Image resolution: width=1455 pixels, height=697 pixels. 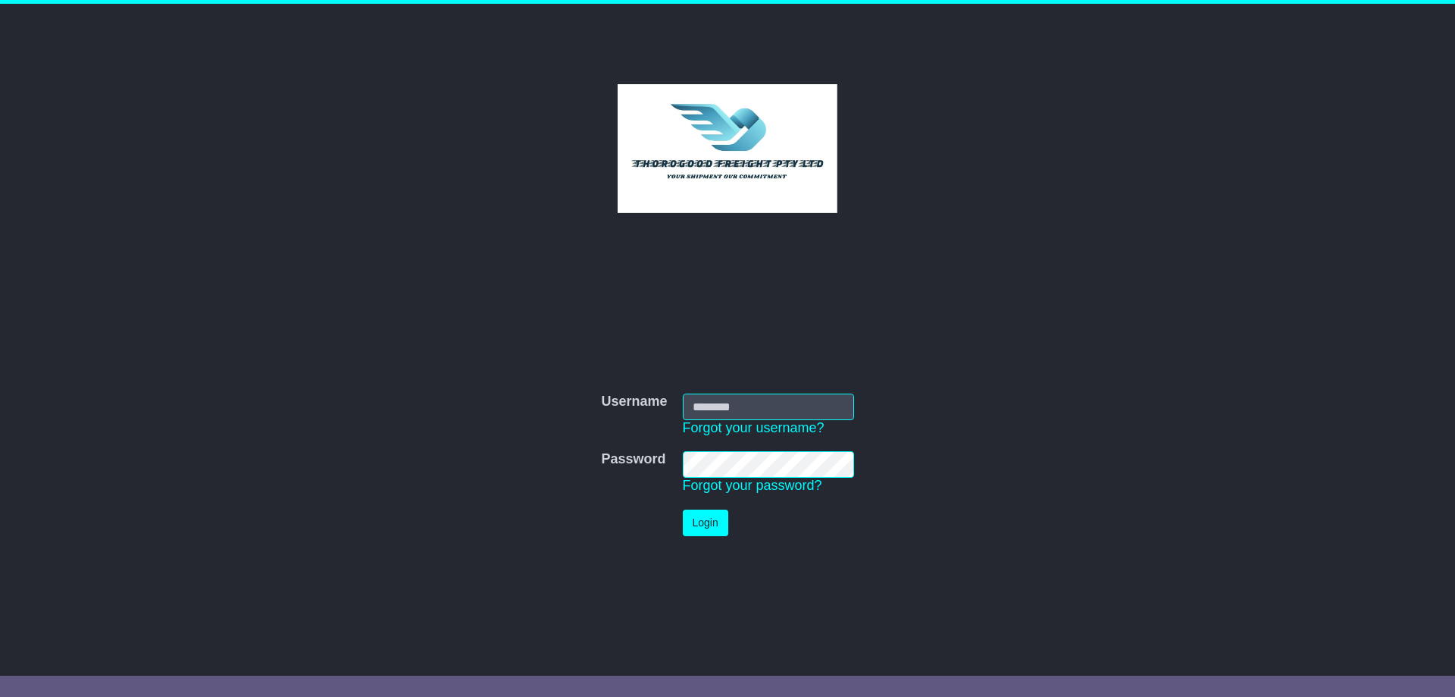 What do you see at coordinates (753, 485) in the screenshot?
I see `a: Forgot your password?` at bounding box center [753, 485].